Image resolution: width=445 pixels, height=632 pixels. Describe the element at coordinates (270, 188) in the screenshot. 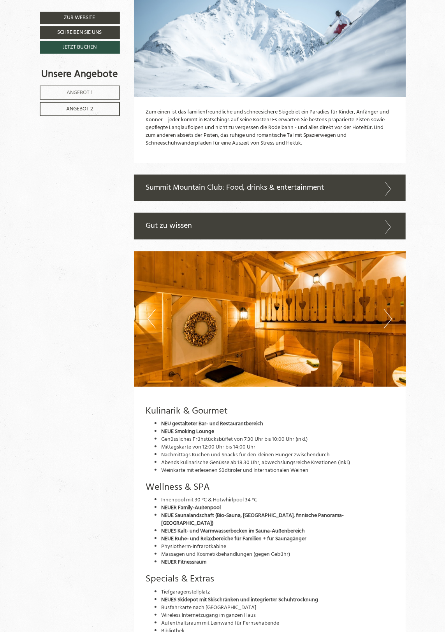

I see `div: Summit Mountain Club: Food, drinks & entertainment` at that location.